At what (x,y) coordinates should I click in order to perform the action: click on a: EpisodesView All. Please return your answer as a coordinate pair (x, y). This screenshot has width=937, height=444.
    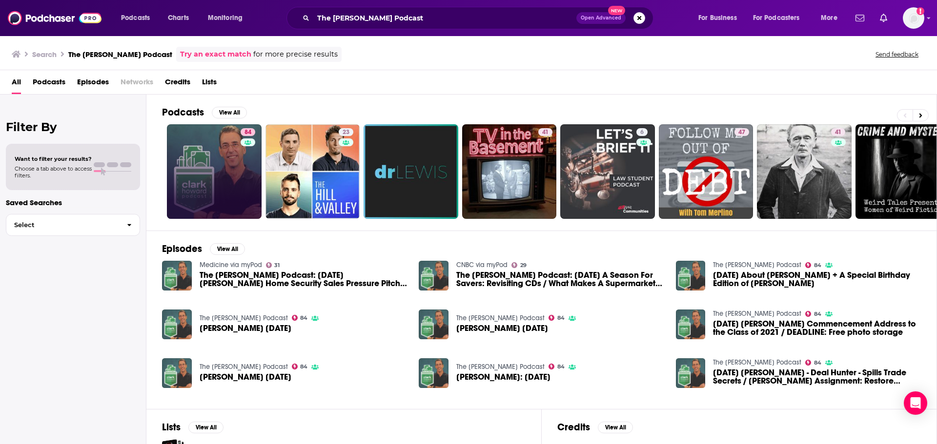
    Looking at the image, I should click on (203, 249).